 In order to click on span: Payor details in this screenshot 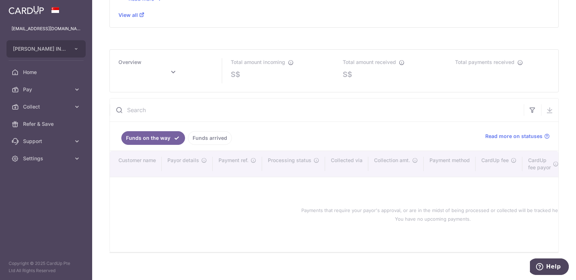, I will do `click(183, 161)`.